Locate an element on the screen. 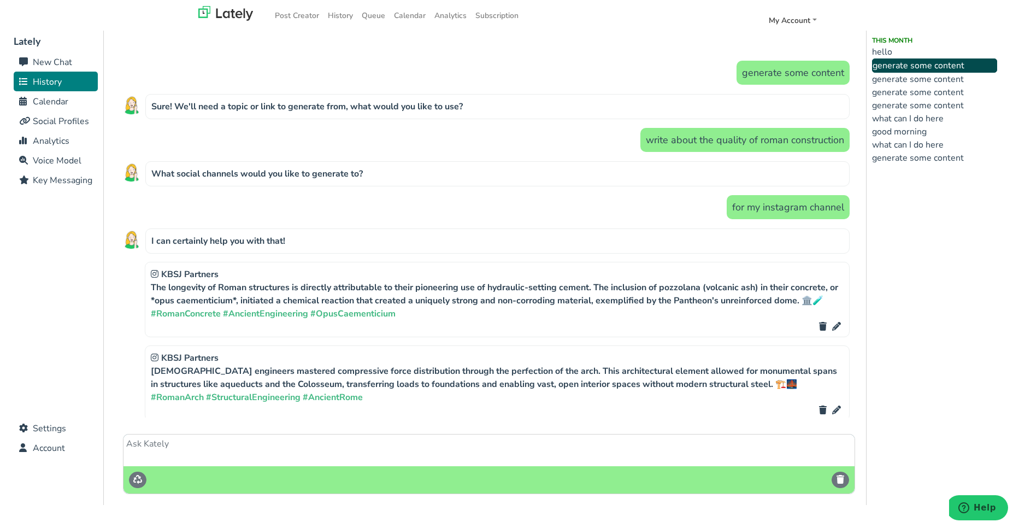  span: #StructuralEngineering is located at coordinates (253, 397).